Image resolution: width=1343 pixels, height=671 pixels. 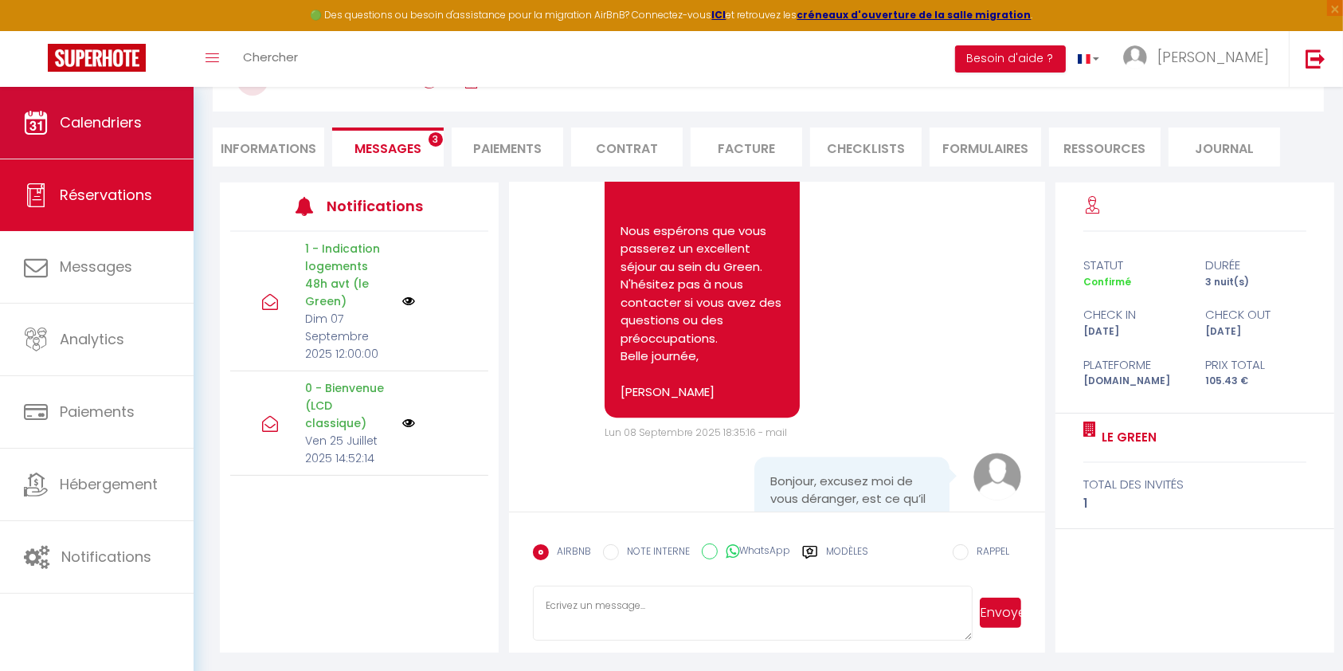 I want to click on strong: ICI, so click(x=719, y=14).